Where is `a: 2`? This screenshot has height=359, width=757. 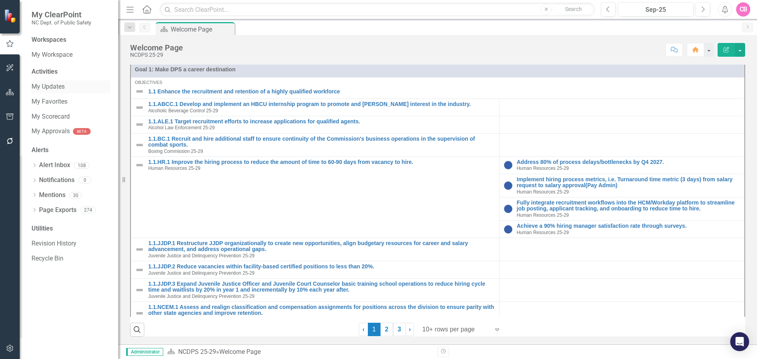
a: 2 is located at coordinates (387, 329).